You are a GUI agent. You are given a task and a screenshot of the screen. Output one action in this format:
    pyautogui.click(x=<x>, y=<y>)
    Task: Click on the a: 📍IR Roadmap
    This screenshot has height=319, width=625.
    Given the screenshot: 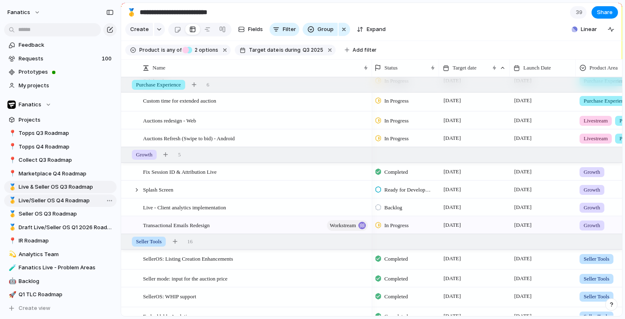 What is the action you would take?
    pyautogui.click(x=60, y=240)
    